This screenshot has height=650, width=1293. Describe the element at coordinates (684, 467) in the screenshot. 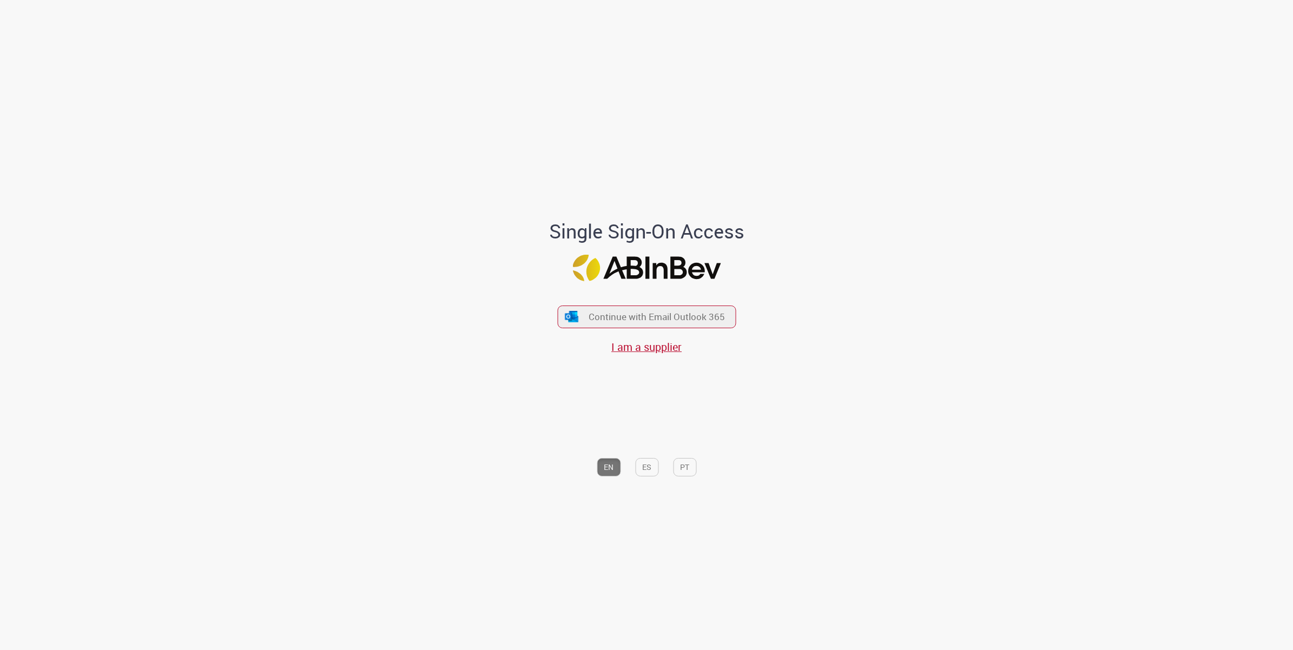

I see `button: PT` at that location.